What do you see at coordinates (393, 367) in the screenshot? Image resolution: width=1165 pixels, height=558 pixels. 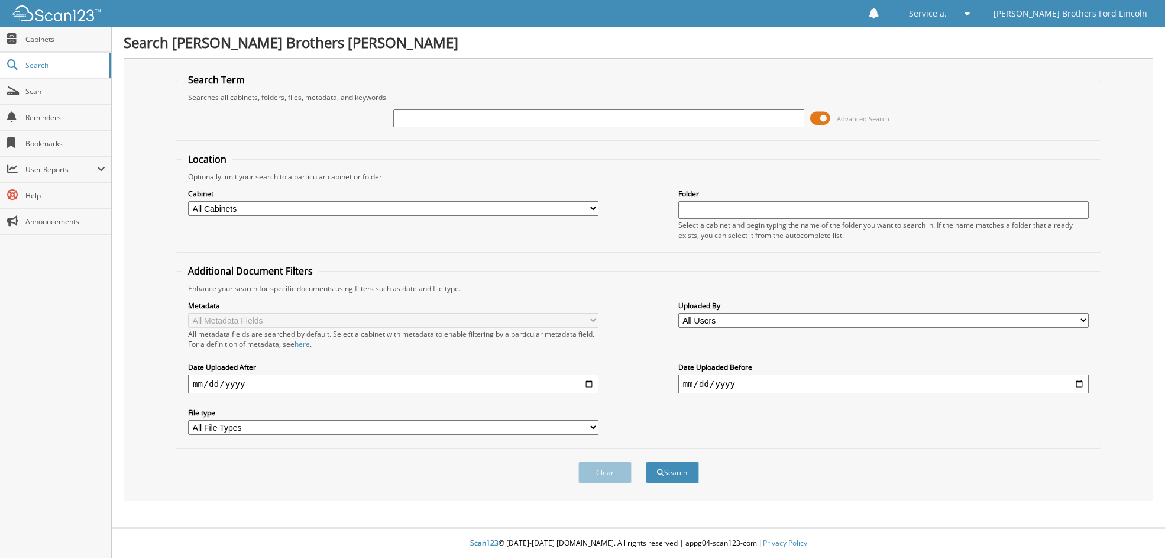 I see `label: Date Uploaded After` at bounding box center [393, 367].